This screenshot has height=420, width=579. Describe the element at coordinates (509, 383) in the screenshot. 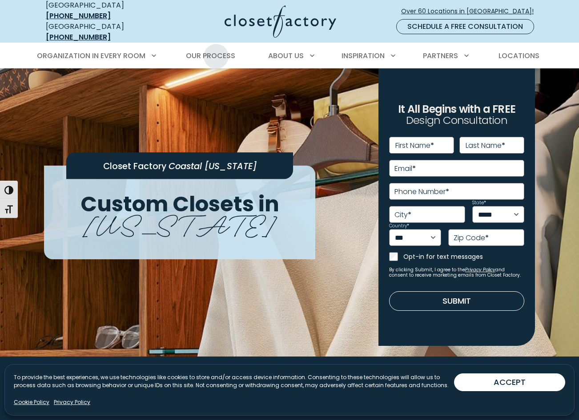

I see `button: ACCEPT` at that location.